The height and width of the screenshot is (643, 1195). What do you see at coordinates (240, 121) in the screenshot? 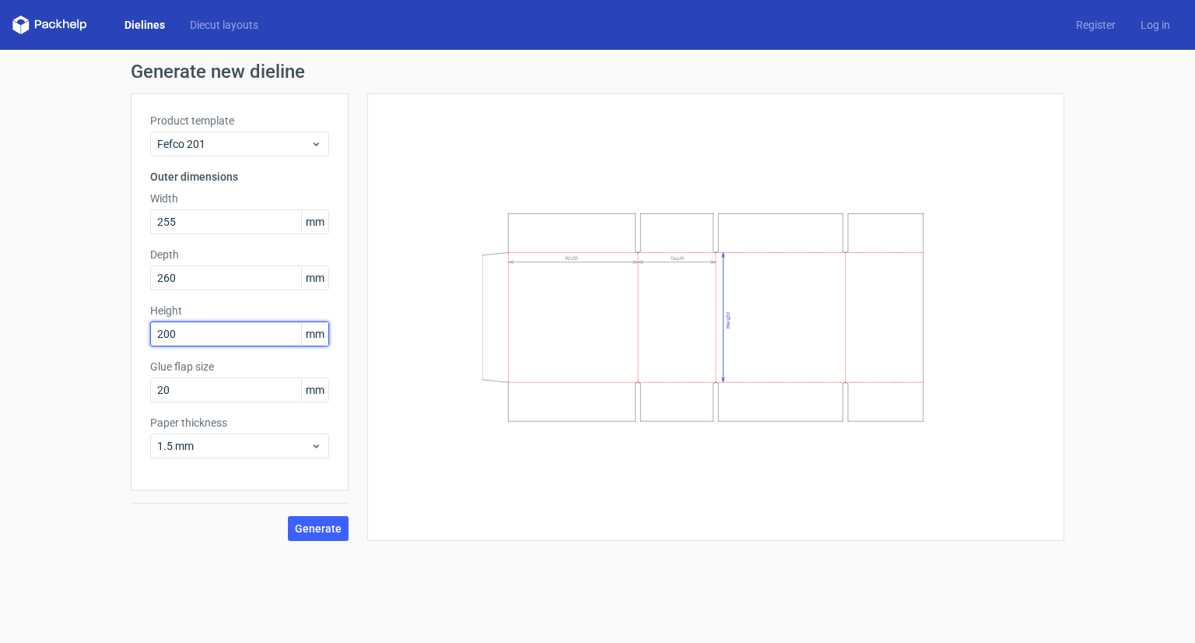
I see `label: Product template` at bounding box center [240, 121].